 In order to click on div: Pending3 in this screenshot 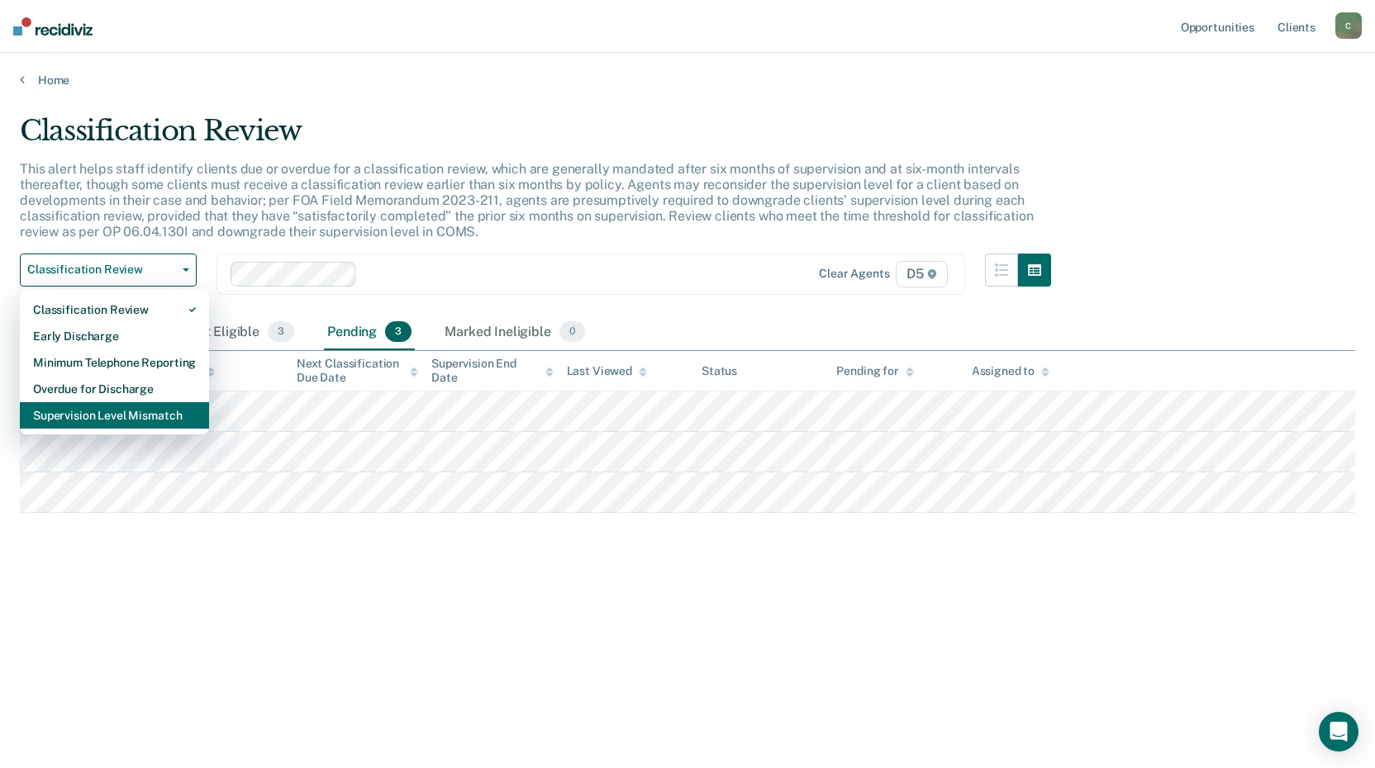, I will do `click(369, 333)`.